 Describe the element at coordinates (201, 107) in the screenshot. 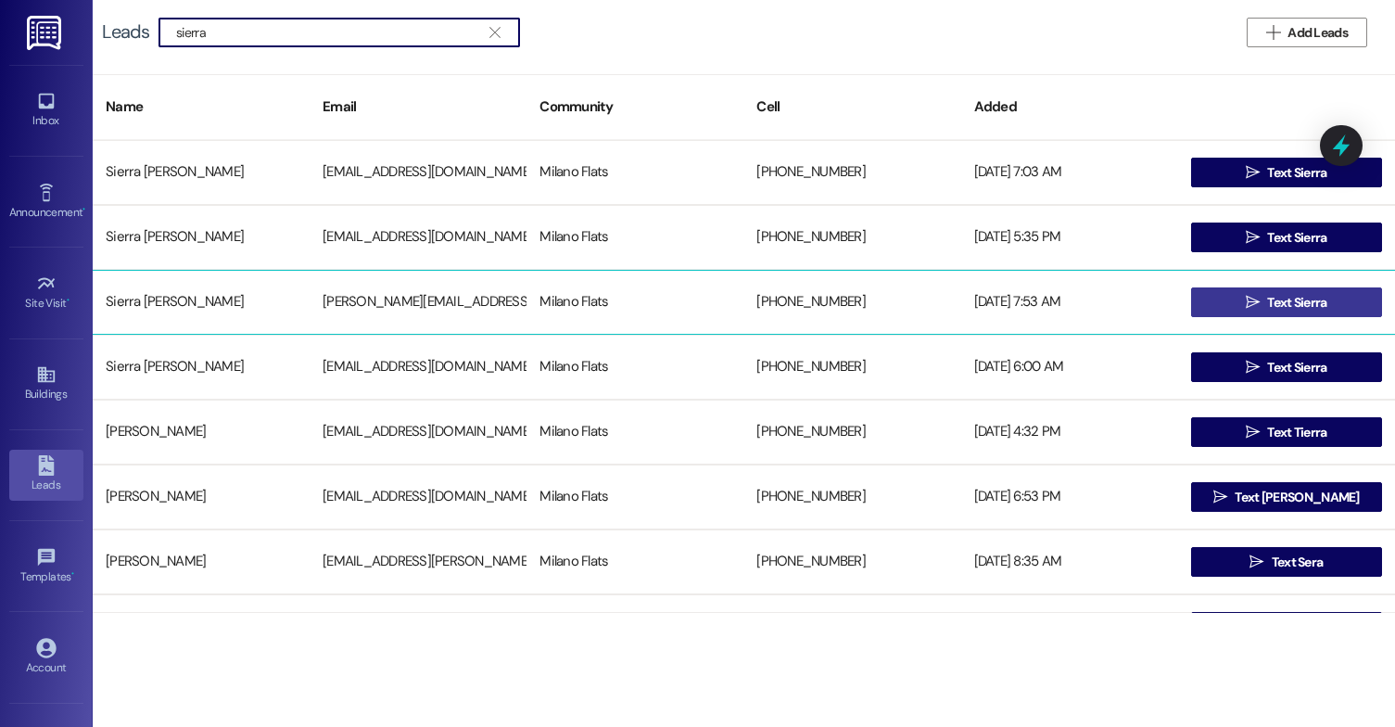

I see `div: Name` at that location.